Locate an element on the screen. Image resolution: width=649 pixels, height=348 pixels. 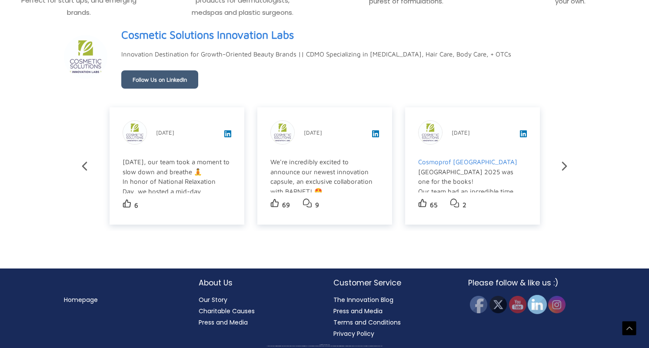
span: Cosmetic Solutions is located at coordinates (327, 345).